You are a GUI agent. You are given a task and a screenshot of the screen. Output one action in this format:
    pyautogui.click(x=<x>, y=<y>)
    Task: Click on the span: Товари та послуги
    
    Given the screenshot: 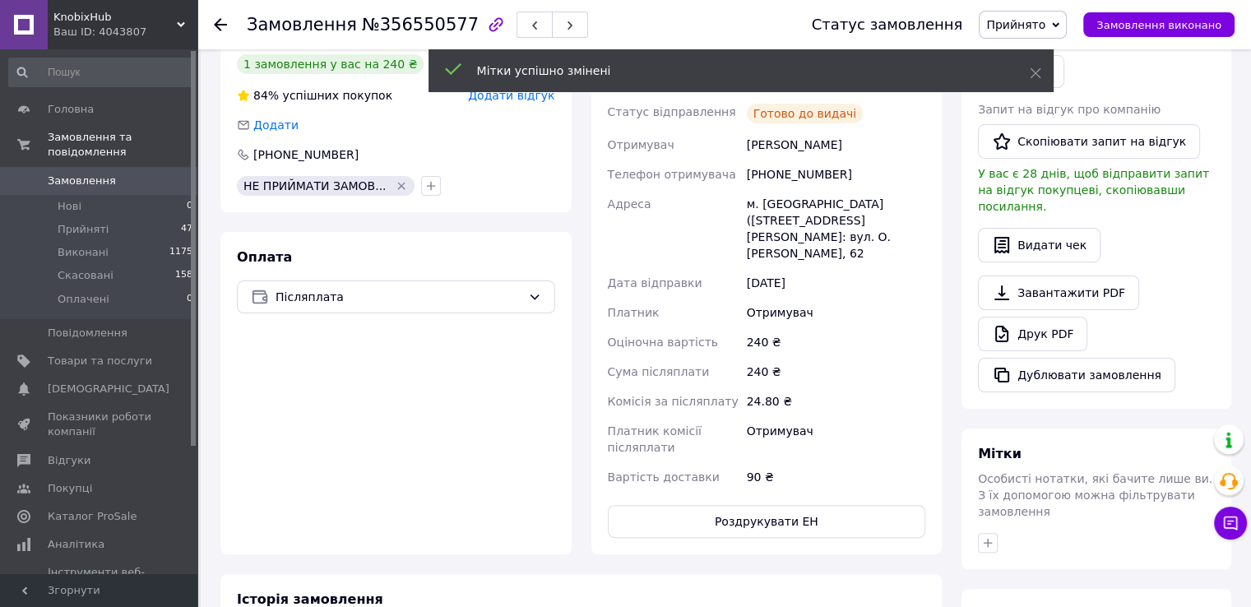 What is the action you would take?
    pyautogui.click(x=99, y=361)
    